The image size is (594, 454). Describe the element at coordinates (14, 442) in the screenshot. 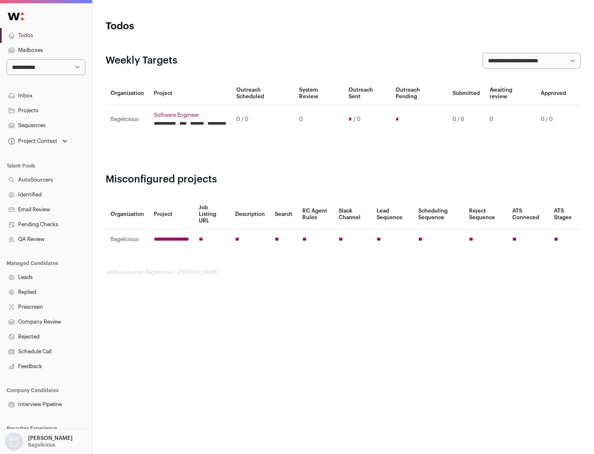

I see `img: nopic.png` at that location.